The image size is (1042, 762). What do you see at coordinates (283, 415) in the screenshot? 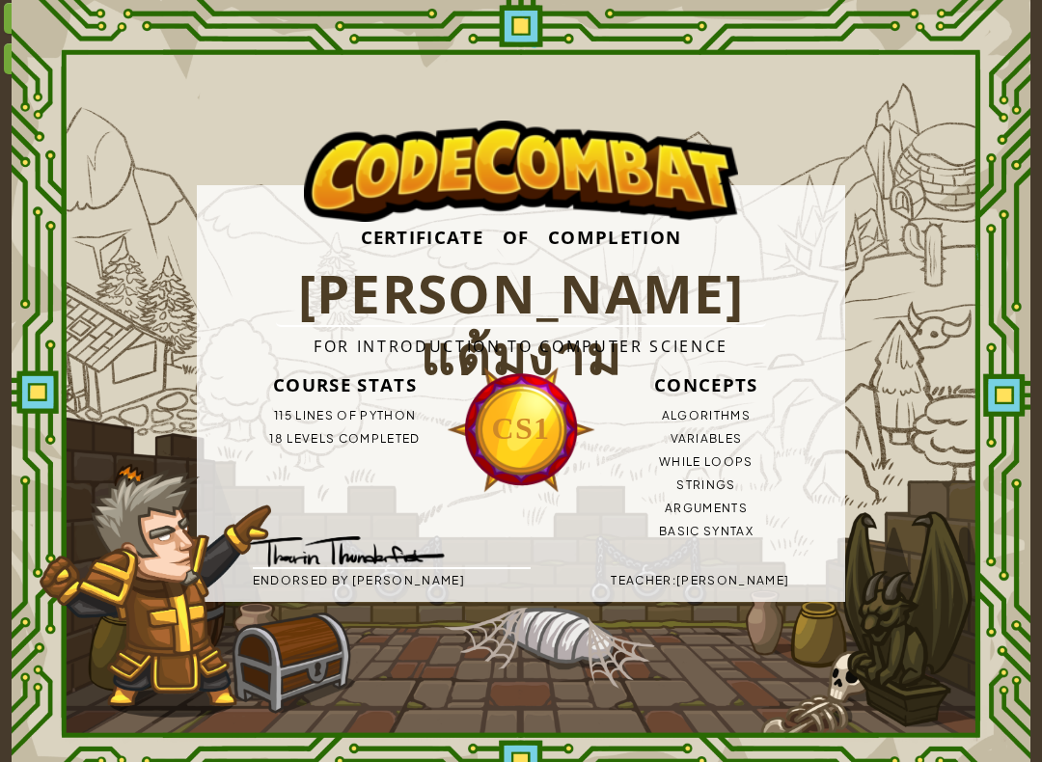
I see `span: 115` at bounding box center [283, 415].